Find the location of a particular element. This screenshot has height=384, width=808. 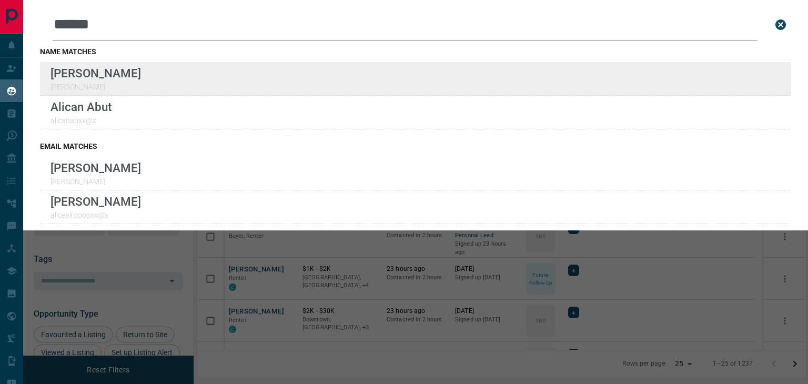

p: aliceali.coopxx@x is located at coordinates (96, 215).